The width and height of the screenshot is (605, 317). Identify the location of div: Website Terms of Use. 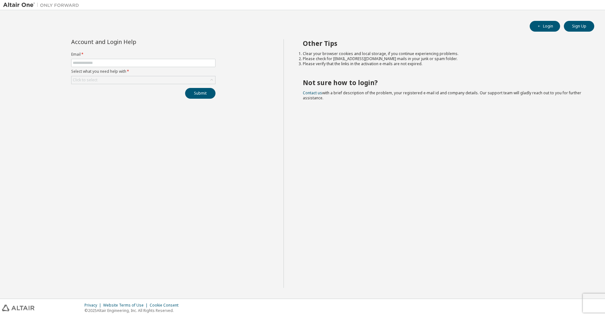
(126, 305).